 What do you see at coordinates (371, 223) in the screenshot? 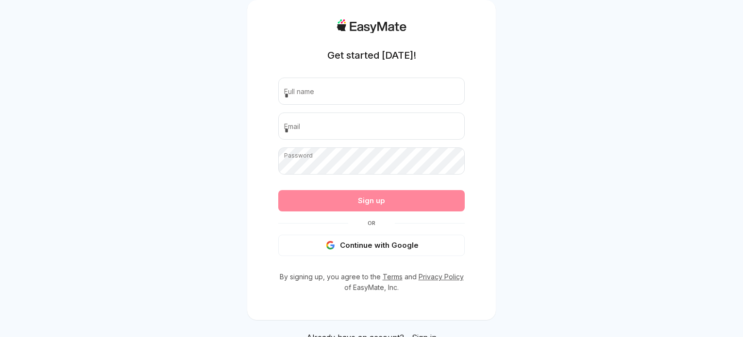
I see `span: Or` at bounding box center [371, 223].